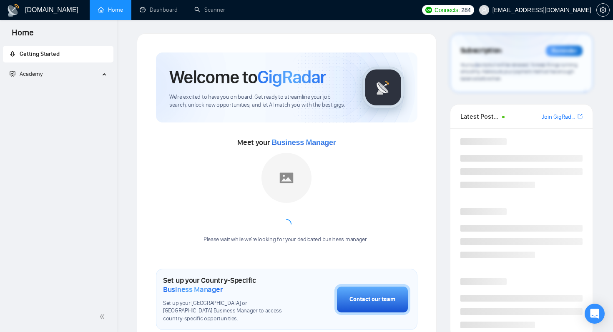 The width and height of the screenshot is (613, 332). I want to click on button: setting, so click(603, 10).